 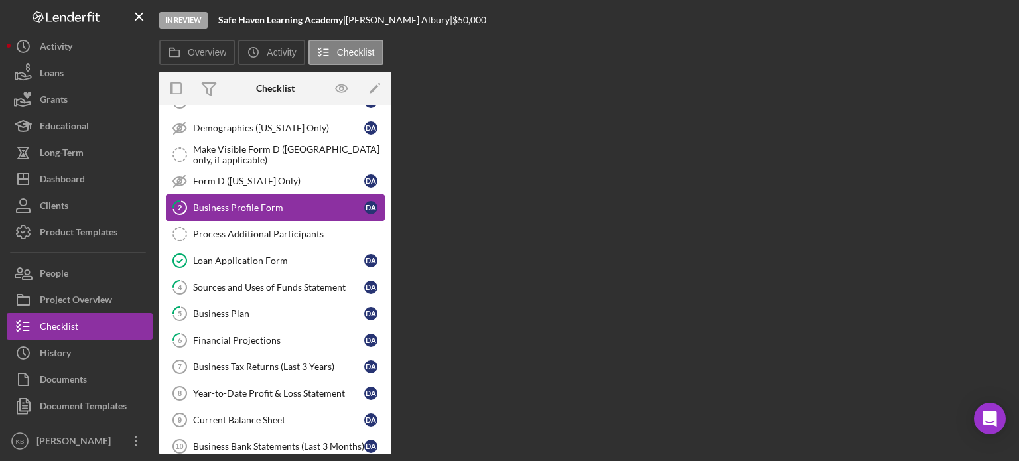 What do you see at coordinates (80, 73) in the screenshot?
I see `a: Loans` at bounding box center [80, 73].